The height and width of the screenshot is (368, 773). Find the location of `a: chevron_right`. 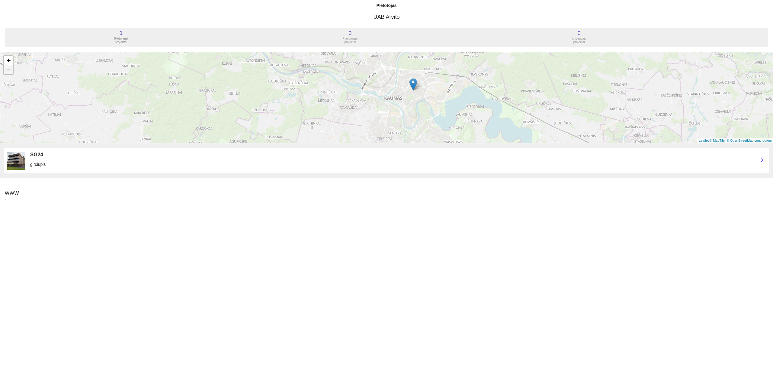

a: chevron_right is located at coordinates (762, 162).